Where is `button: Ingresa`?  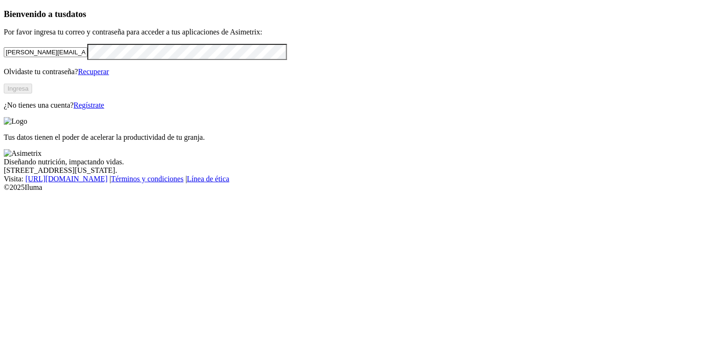
button: Ingresa is located at coordinates (18, 88).